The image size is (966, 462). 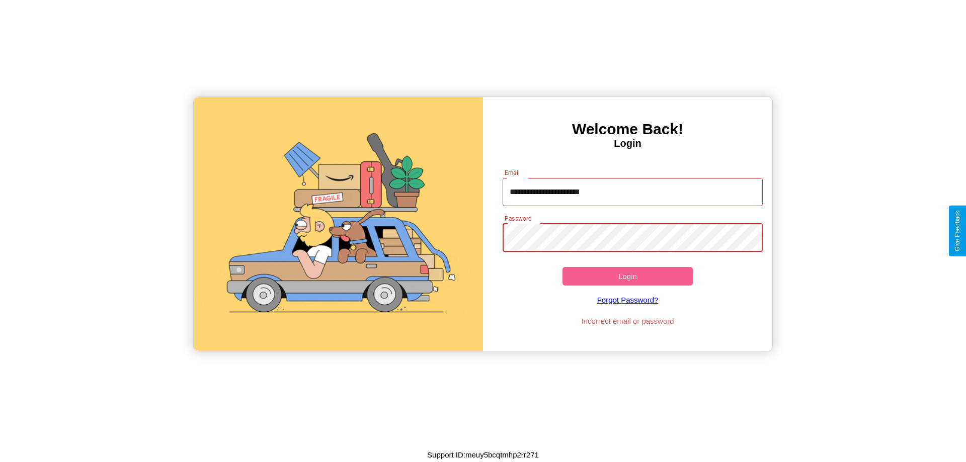 I want to click on img: gif, so click(x=338, y=224).